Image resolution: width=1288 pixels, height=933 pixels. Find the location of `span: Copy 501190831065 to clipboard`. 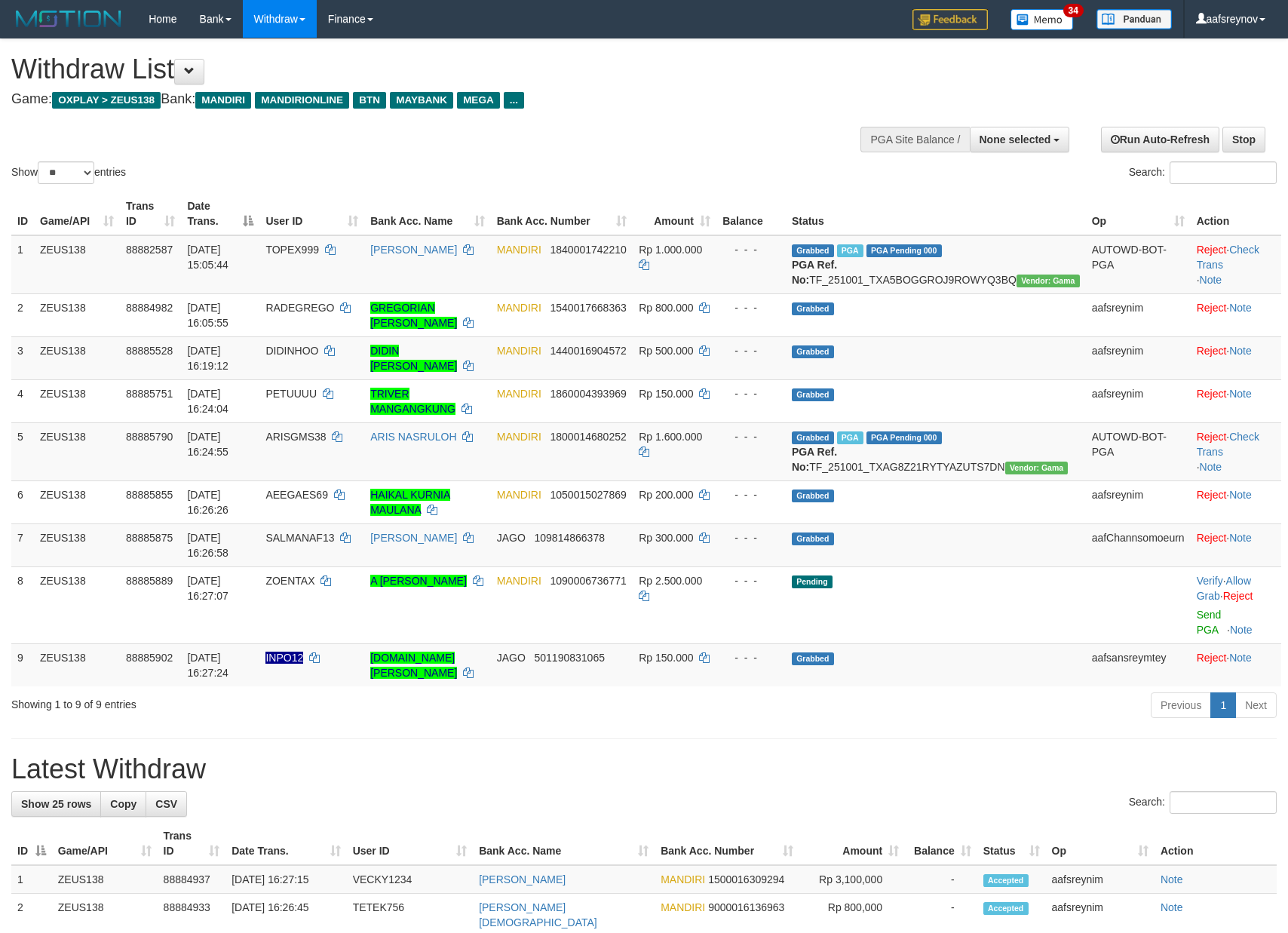

span: Copy 501190831065 to clipboard is located at coordinates (569, 658).